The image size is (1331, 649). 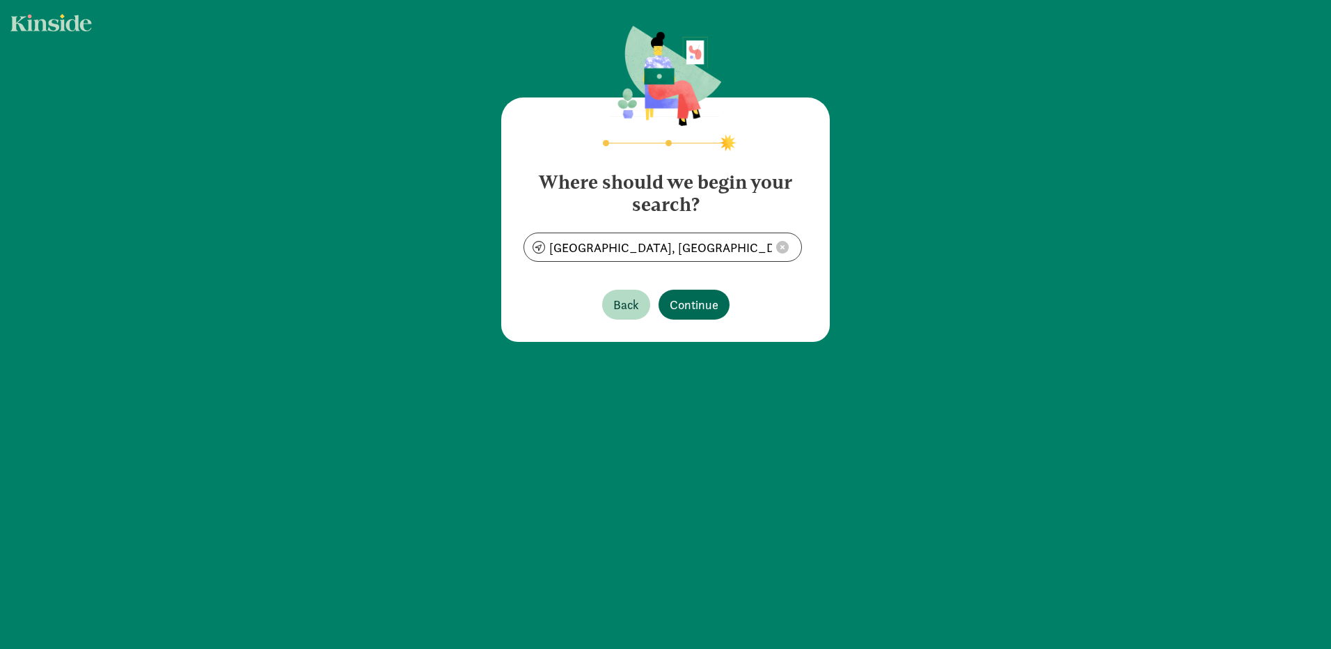 What do you see at coordinates (694, 304) in the screenshot?
I see `span: Continue` at bounding box center [694, 304].